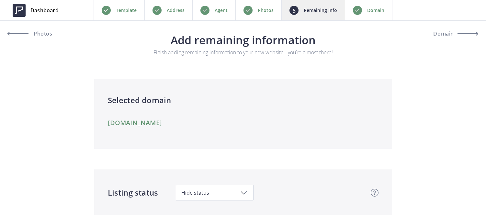 This screenshot has height=215, width=486. What do you see at coordinates (443, 34) in the screenshot?
I see `span: Domain` at bounding box center [443, 34].